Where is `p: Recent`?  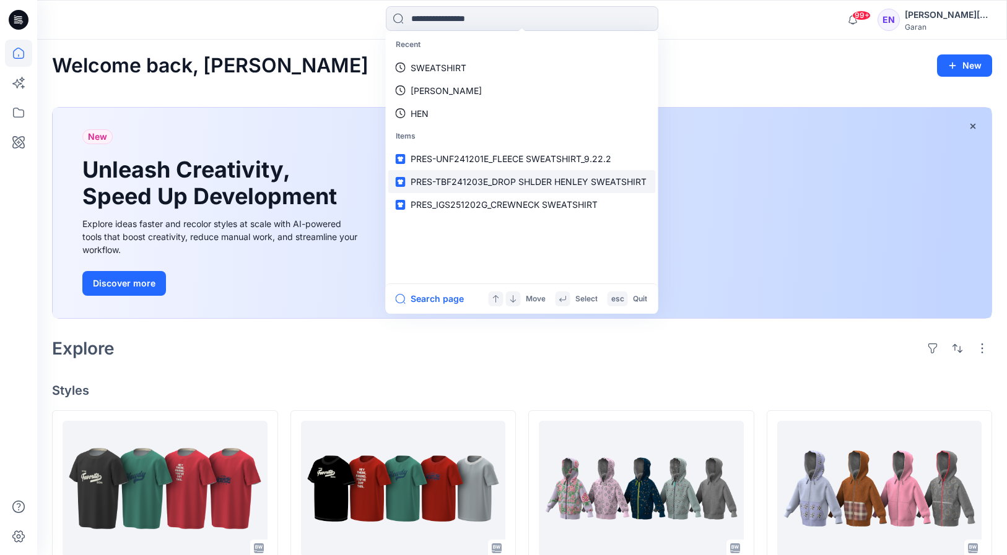
p: Recent is located at coordinates (522, 45).